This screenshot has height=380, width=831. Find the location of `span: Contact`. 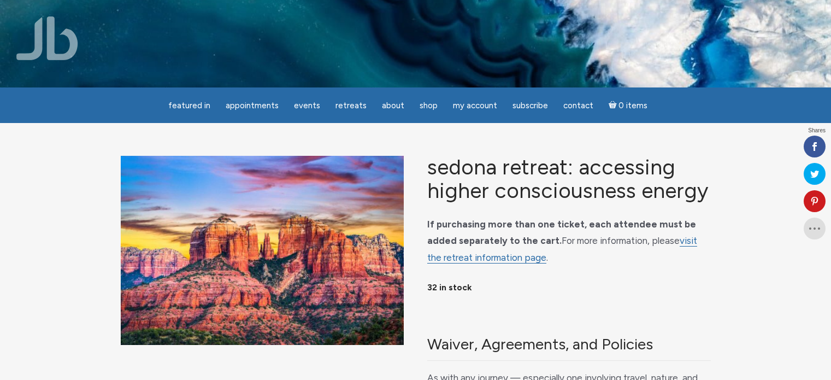

span: Contact is located at coordinates (578, 106).